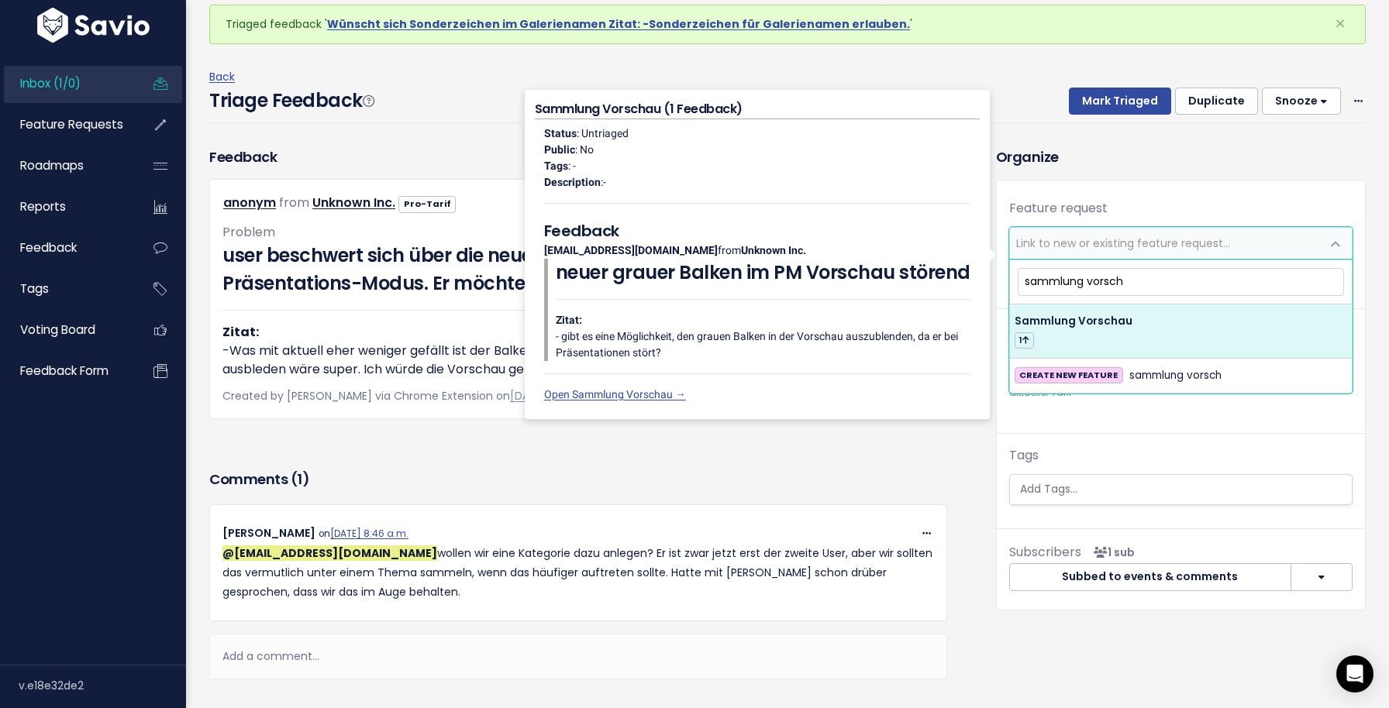 Image resolution: width=1389 pixels, height=708 pixels. What do you see at coordinates (1184, 489) in the screenshot?
I see `input: Add Tags...` at bounding box center [1184, 489].